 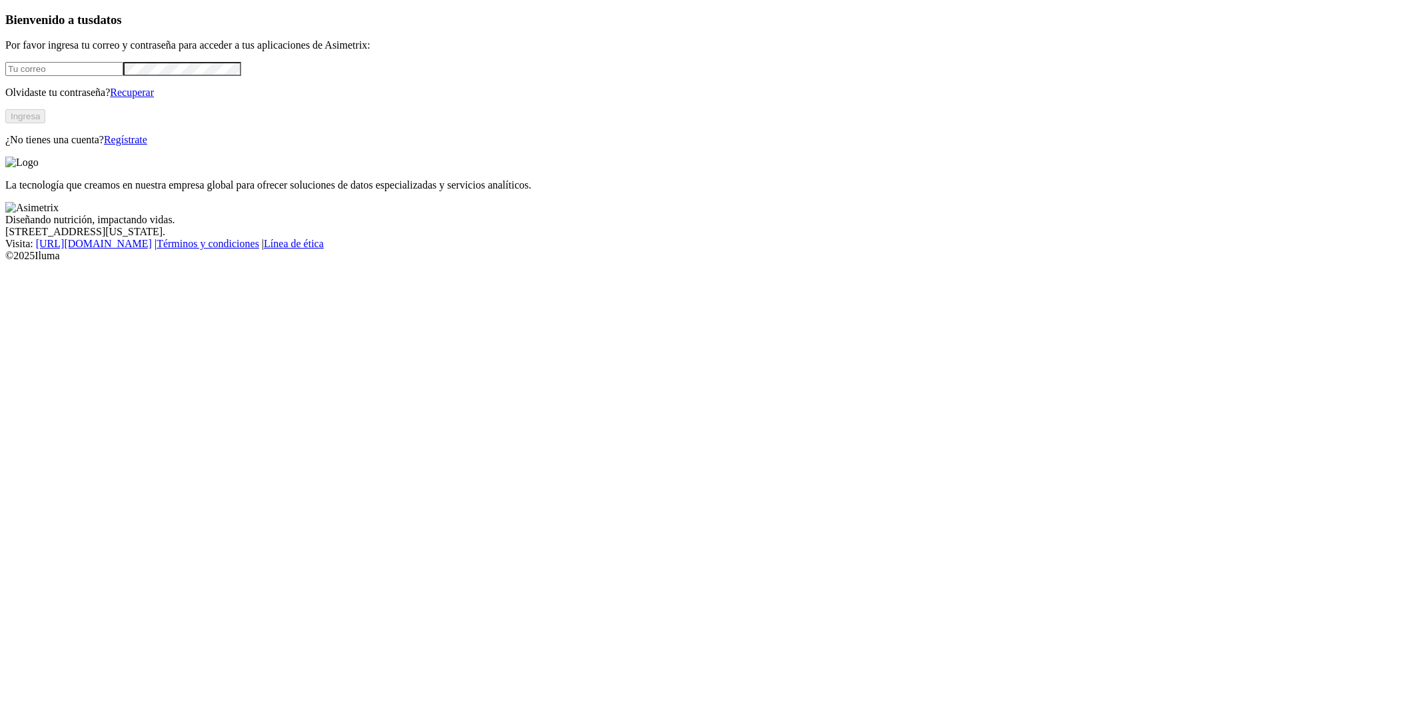 What do you see at coordinates (710, 45) in the screenshot?
I see `p: Por favor ingresa tu correo y contraseña para acceder a tus aplicaciones de Asimetrix:` at bounding box center [710, 45].